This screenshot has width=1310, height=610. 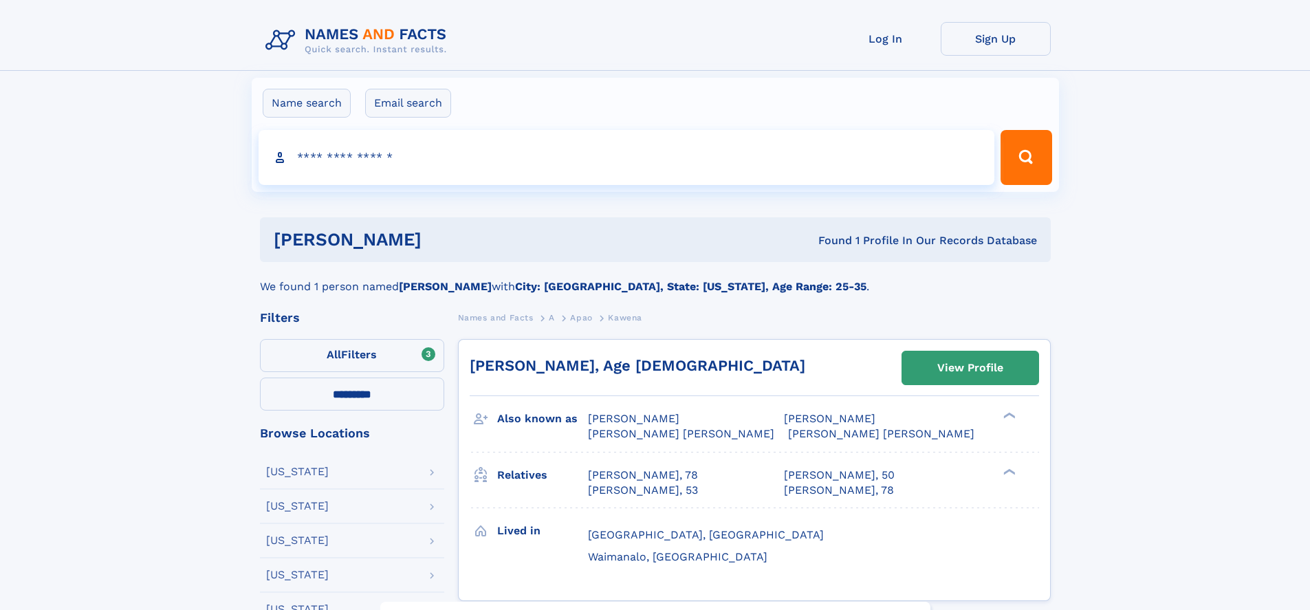 What do you see at coordinates (625, 318) in the screenshot?
I see `span: Kawena` at bounding box center [625, 318].